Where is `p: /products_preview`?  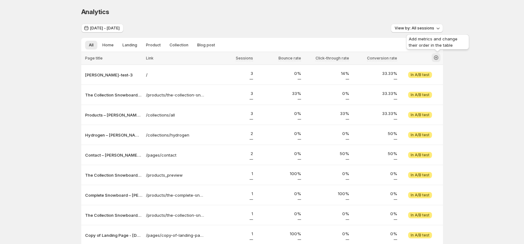
p: /products_preview is located at coordinates (175, 175).